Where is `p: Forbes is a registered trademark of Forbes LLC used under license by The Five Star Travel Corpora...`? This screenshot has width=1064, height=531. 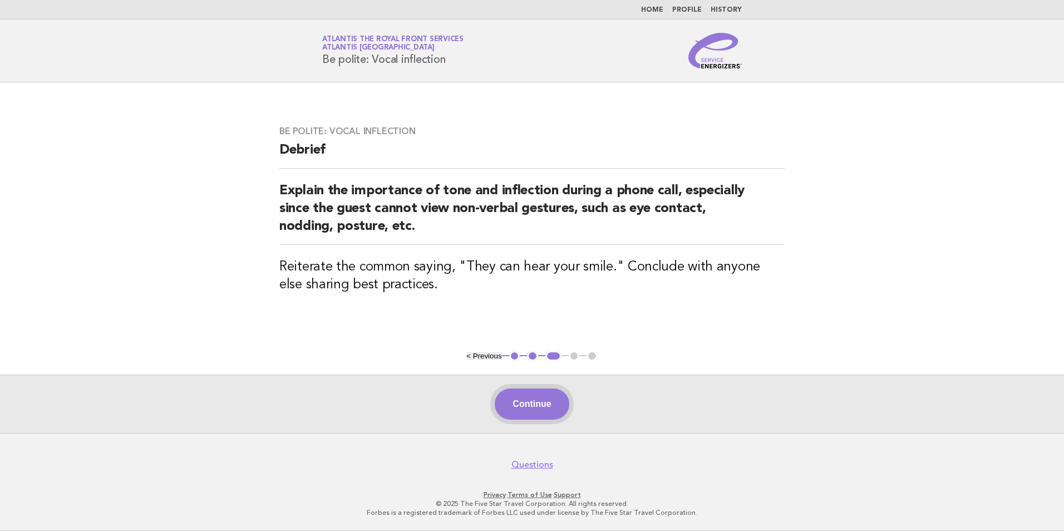
p: Forbes is a registered trademark of Forbes LLC used under license by The Five Star Travel Corpora... is located at coordinates (532, 512).